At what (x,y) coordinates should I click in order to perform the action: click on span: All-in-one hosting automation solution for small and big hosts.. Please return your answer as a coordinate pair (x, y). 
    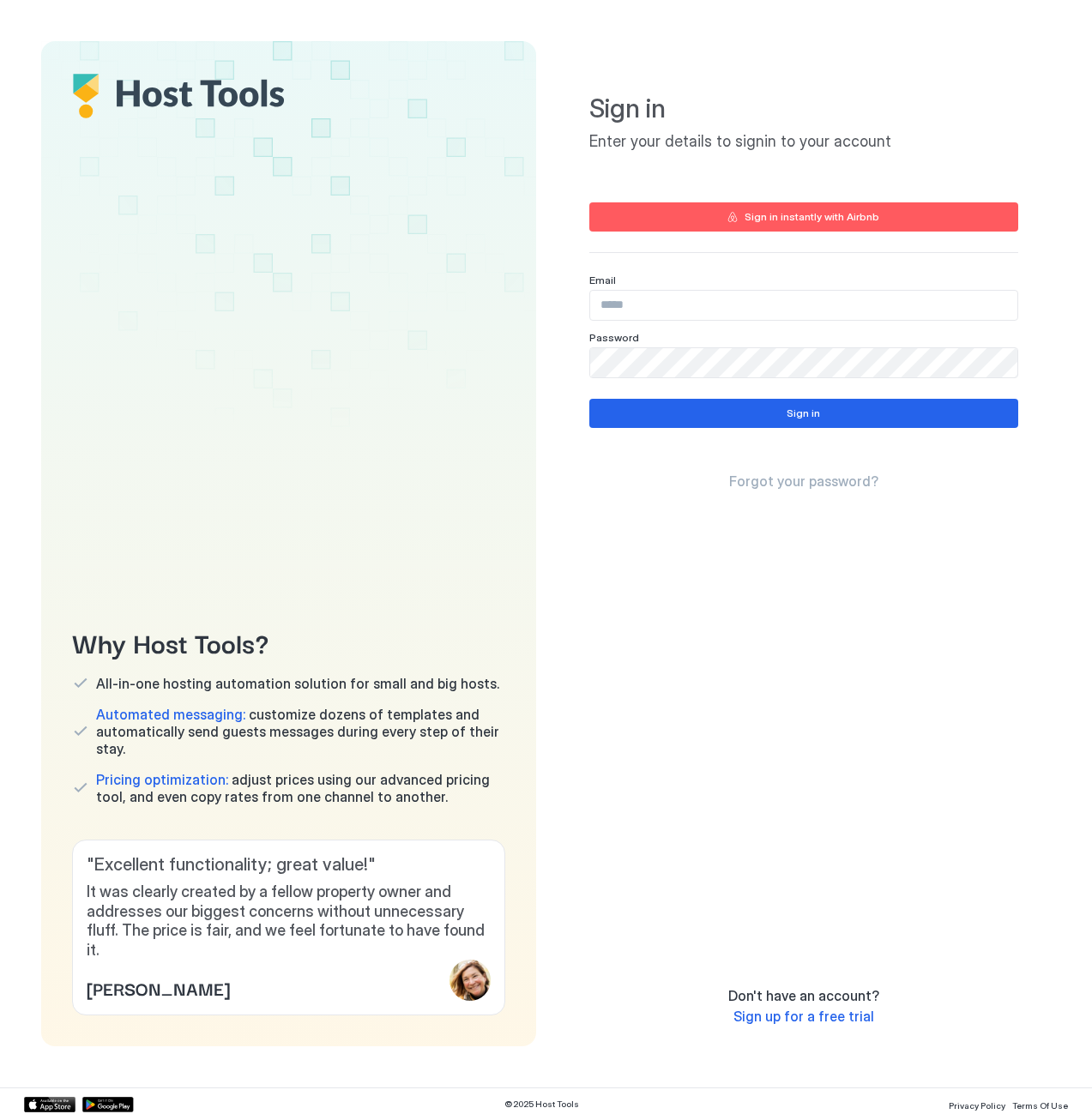
    Looking at the image, I should click on (297, 684).